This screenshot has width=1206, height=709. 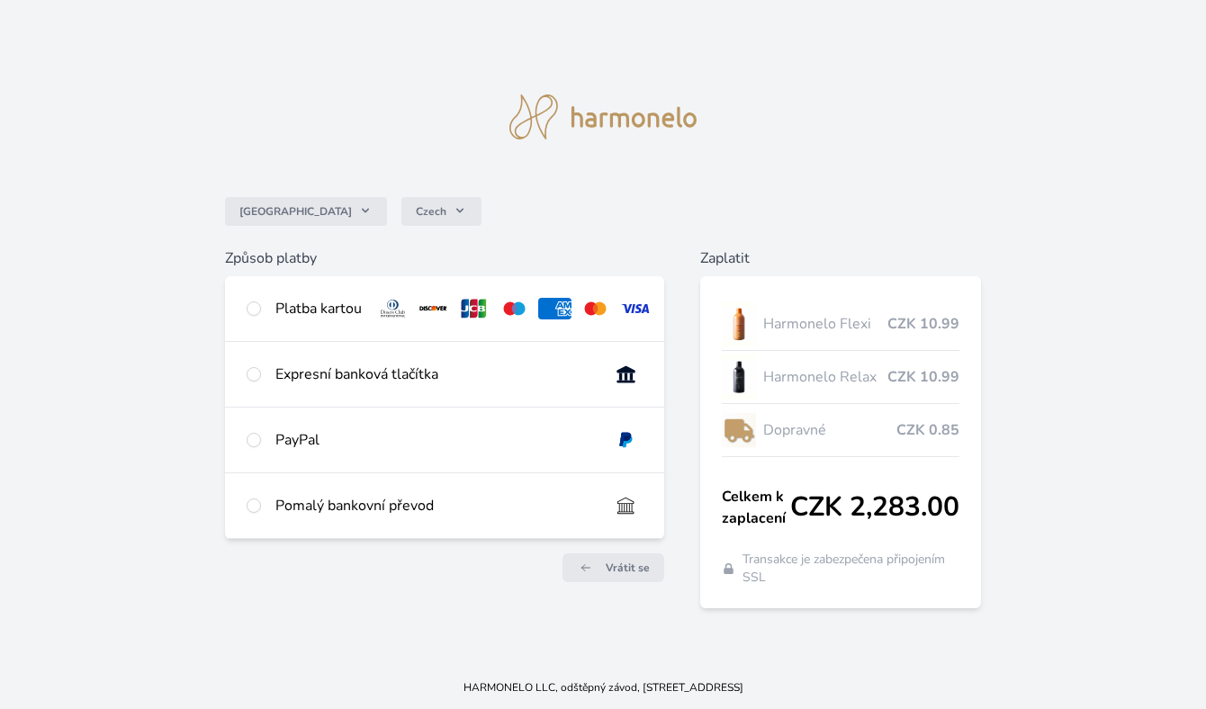 I want to click on span: CZK 2,283.00, so click(x=875, y=508).